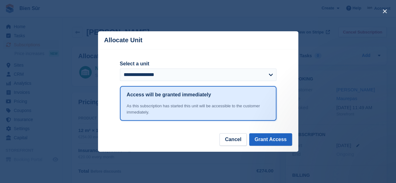 The width and height of the screenshot is (396, 183). What do you see at coordinates (169, 95) in the screenshot?
I see `h1: Access will be granted immediately` at bounding box center [169, 95].